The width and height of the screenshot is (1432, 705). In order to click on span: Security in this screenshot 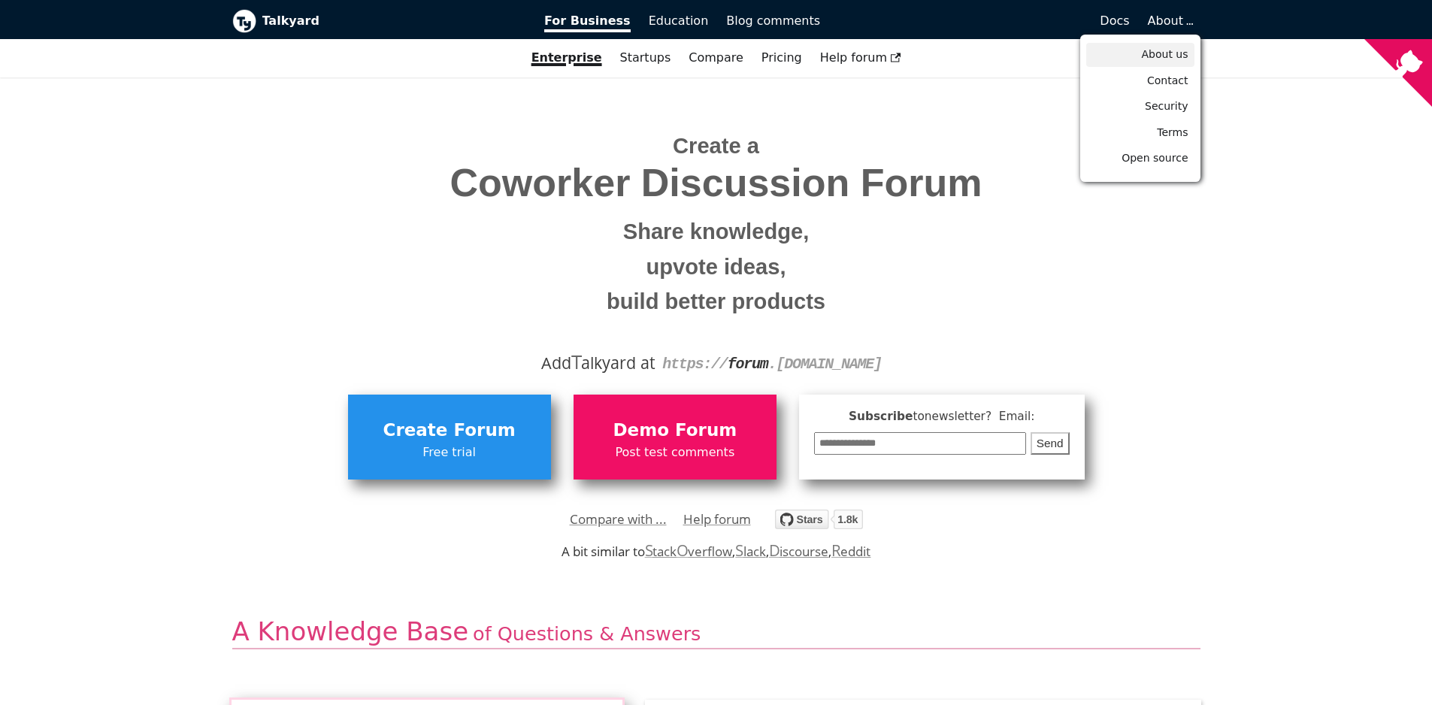, I will do `click(1167, 106)`.